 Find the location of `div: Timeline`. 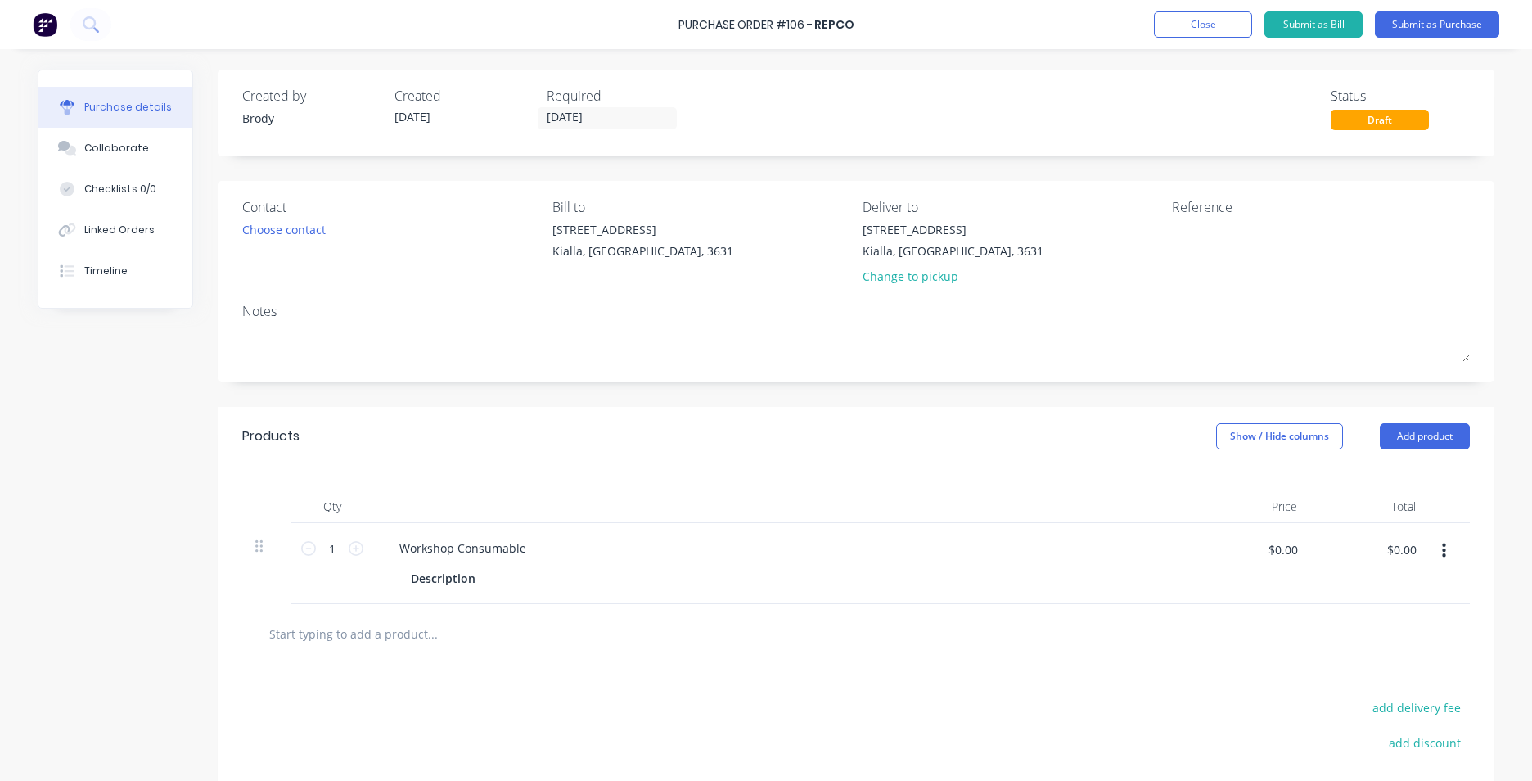

div: Timeline is located at coordinates (106, 271).